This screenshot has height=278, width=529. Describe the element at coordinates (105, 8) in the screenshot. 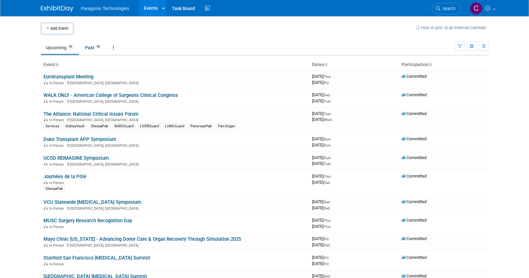

I see `span: Paragonix Technologies` at that location.